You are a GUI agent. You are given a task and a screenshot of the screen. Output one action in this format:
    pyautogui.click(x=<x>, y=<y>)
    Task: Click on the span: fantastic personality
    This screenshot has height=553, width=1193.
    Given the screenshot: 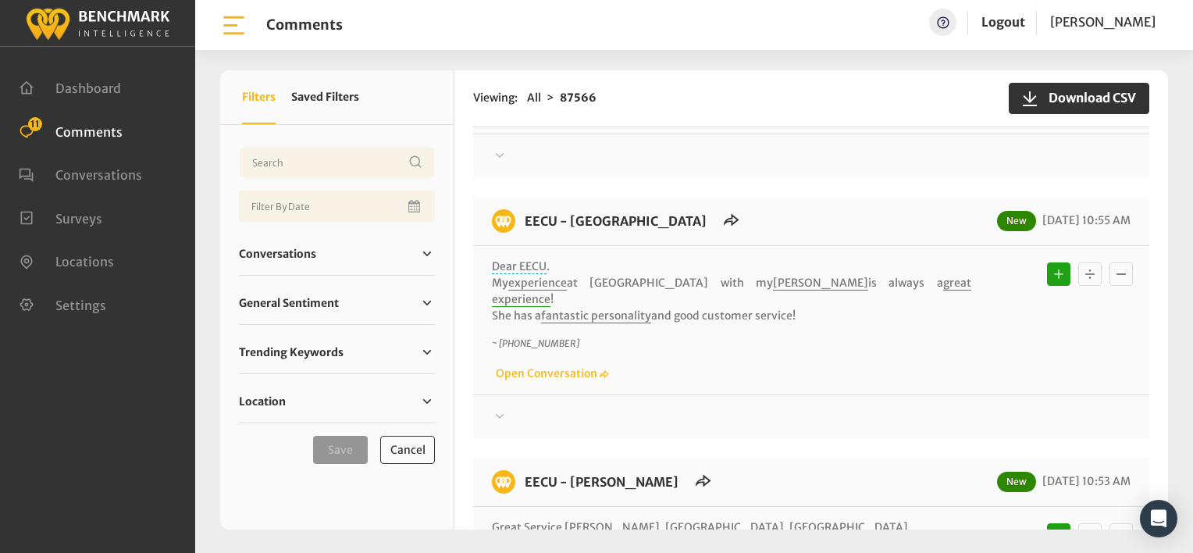 What is the action you would take?
    pyautogui.click(x=596, y=315)
    